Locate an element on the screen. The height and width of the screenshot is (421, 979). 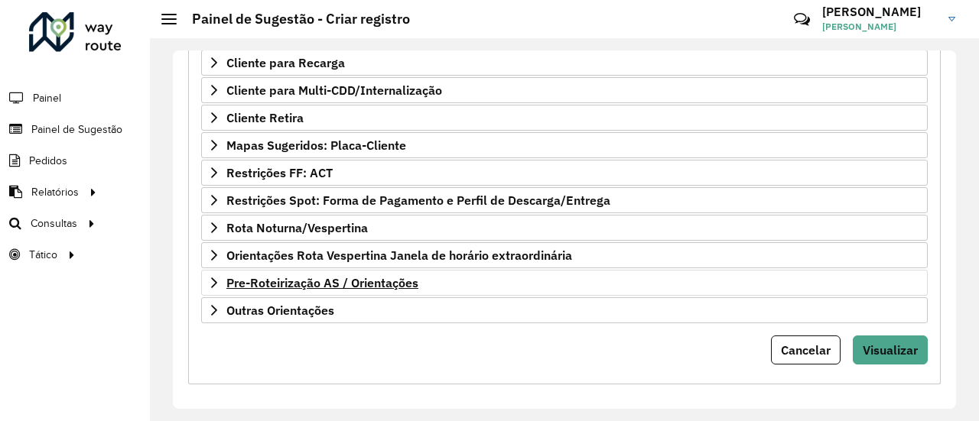
span: Orientações Rota Vespertina Janela de horário extraordinária is located at coordinates (399, 255).